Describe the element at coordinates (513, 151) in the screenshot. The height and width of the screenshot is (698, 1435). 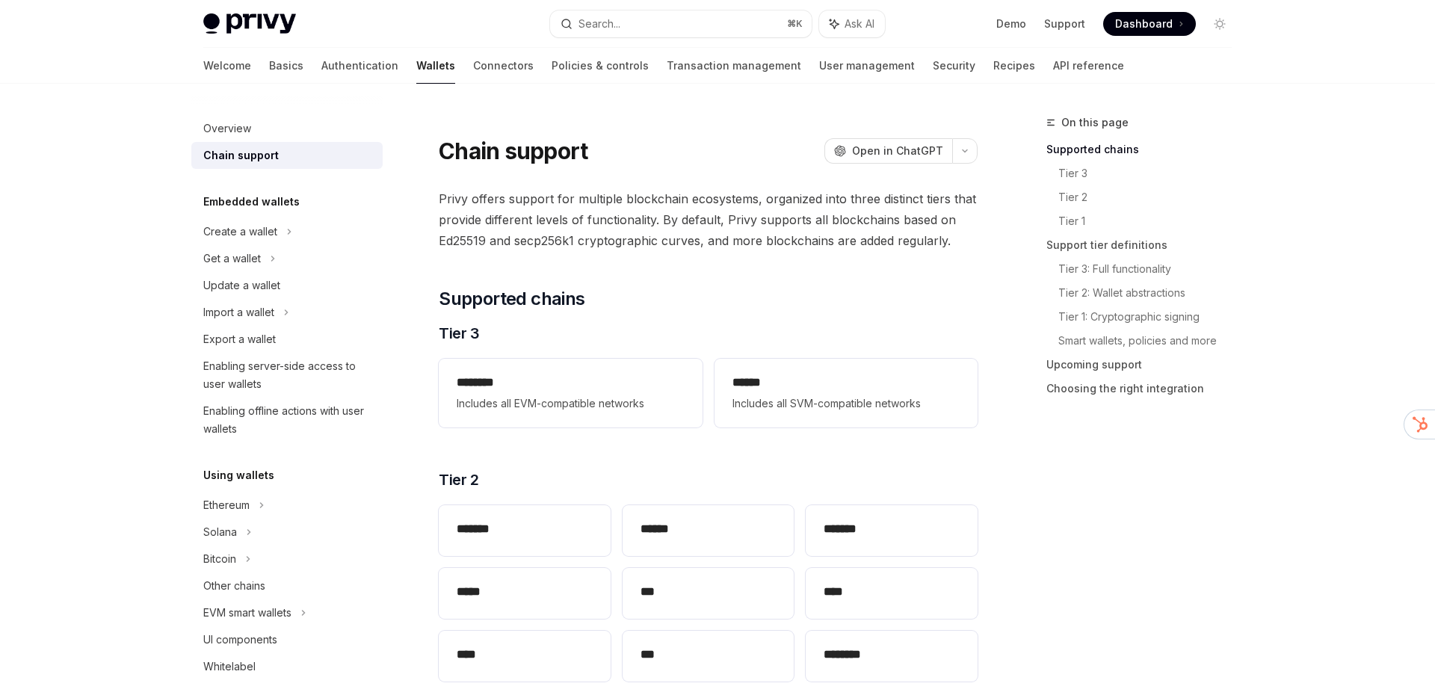
I see `h1: Chain support` at that location.